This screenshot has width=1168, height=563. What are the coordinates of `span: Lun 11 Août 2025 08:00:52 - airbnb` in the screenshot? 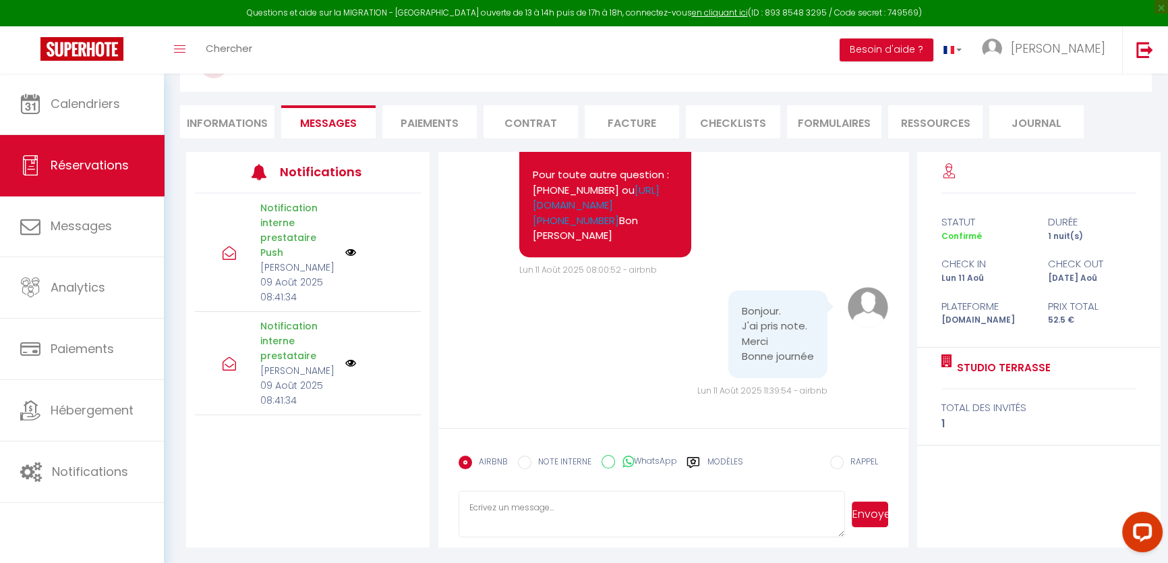 It's located at (588, 269).